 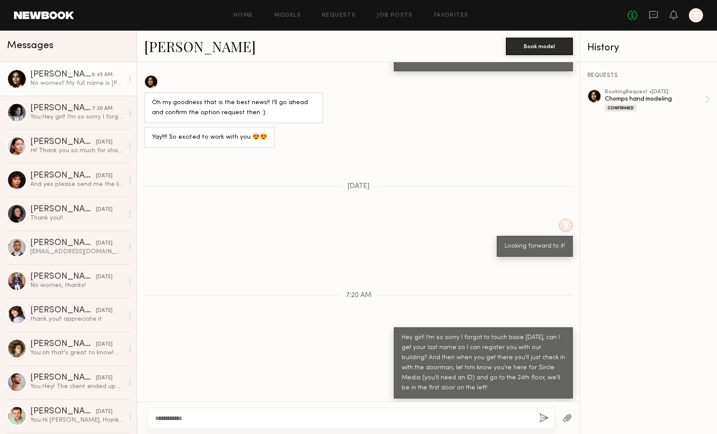 What do you see at coordinates (395, 15) in the screenshot?
I see `a: Job Posts` at bounding box center [395, 15].